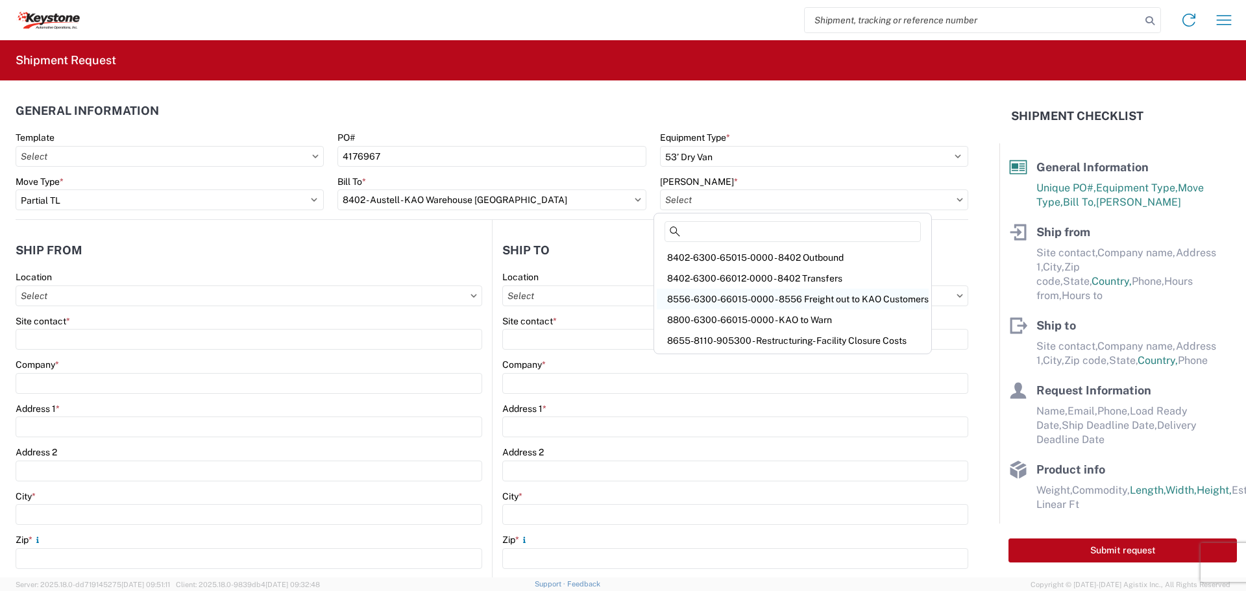 Image resolution: width=1246 pixels, height=591 pixels. I want to click on label: Equipment Type, so click(695, 138).